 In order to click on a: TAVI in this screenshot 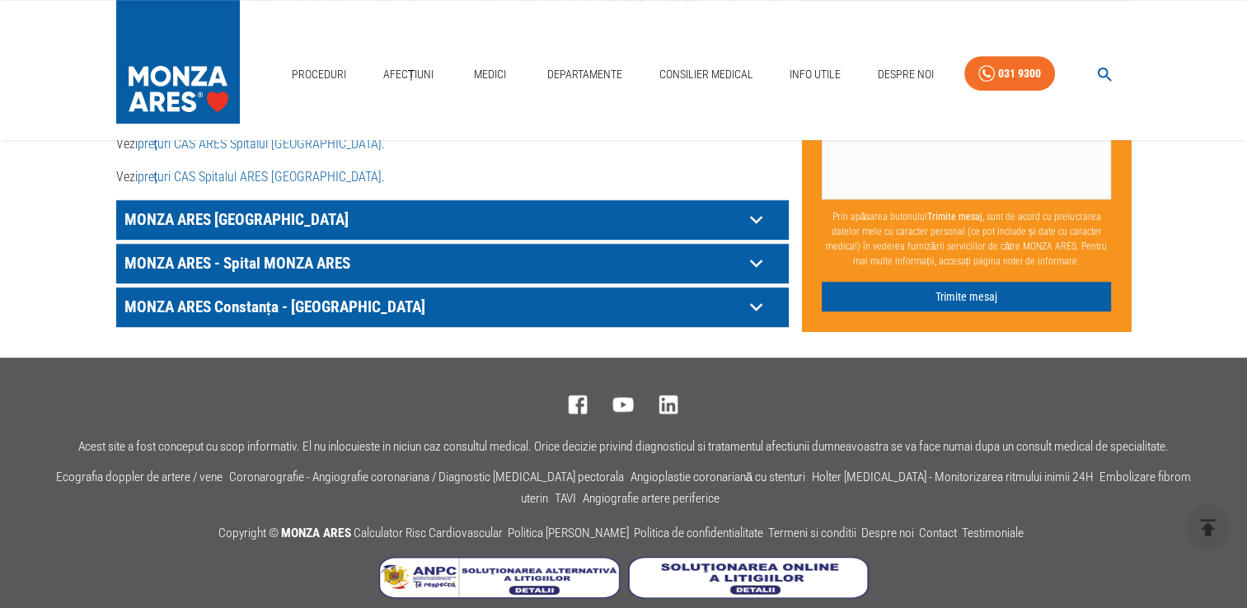, I will do `click(565, 499)`.